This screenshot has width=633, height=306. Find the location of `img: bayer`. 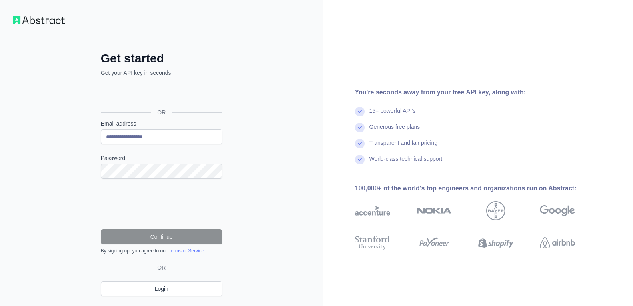

img: bayer is located at coordinates (496, 211).